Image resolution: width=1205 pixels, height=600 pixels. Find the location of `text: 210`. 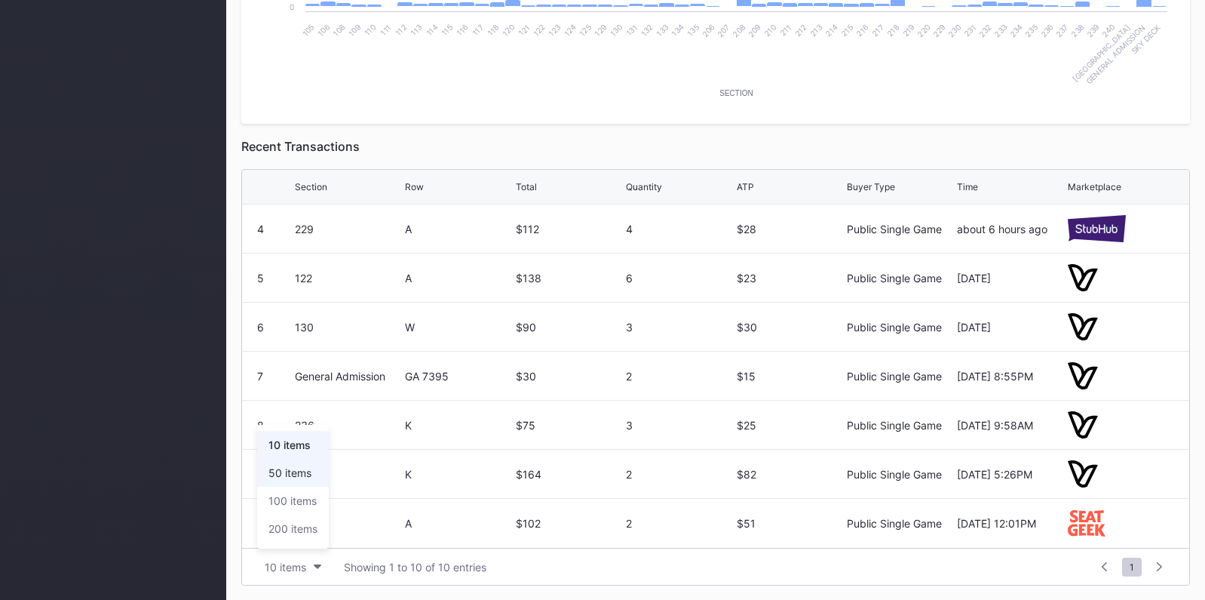

text: 210 is located at coordinates (770, 30).